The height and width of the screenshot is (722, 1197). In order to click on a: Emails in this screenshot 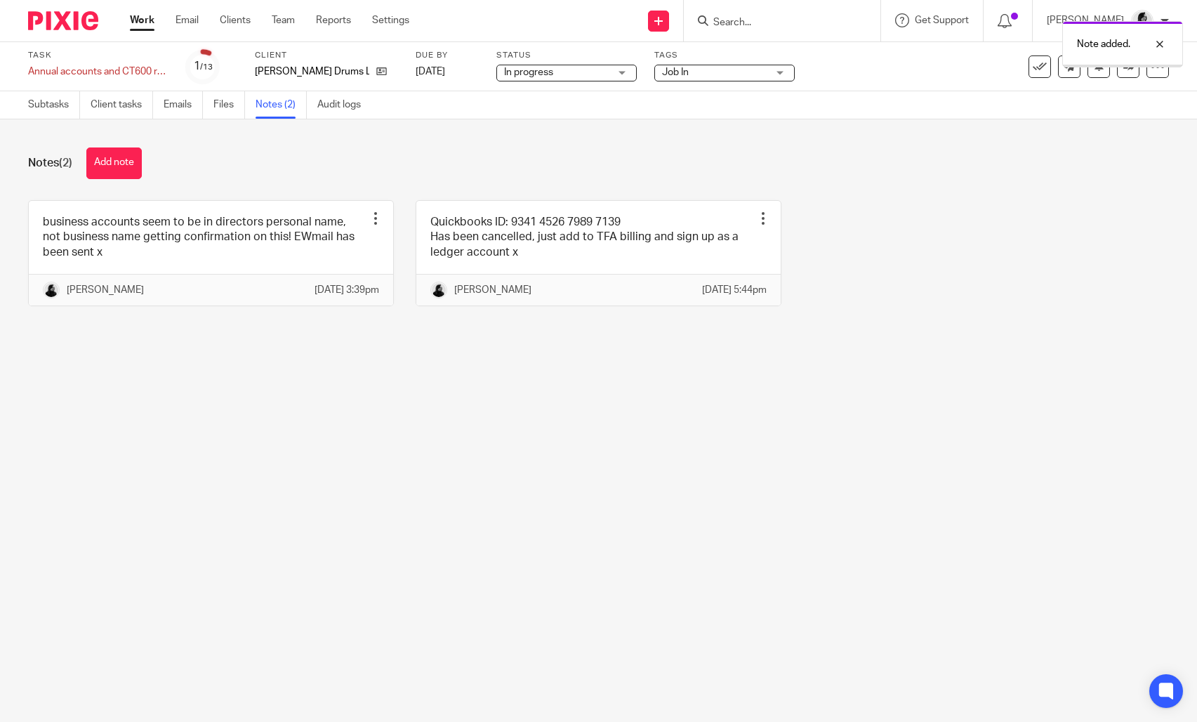, I will do `click(183, 105)`.